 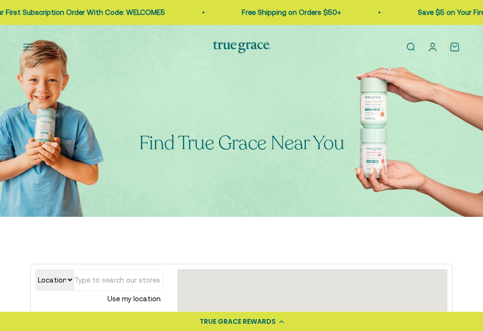 What do you see at coordinates (68, 315) in the screenshot?
I see `span: 20` at bounding box center [68, 315].